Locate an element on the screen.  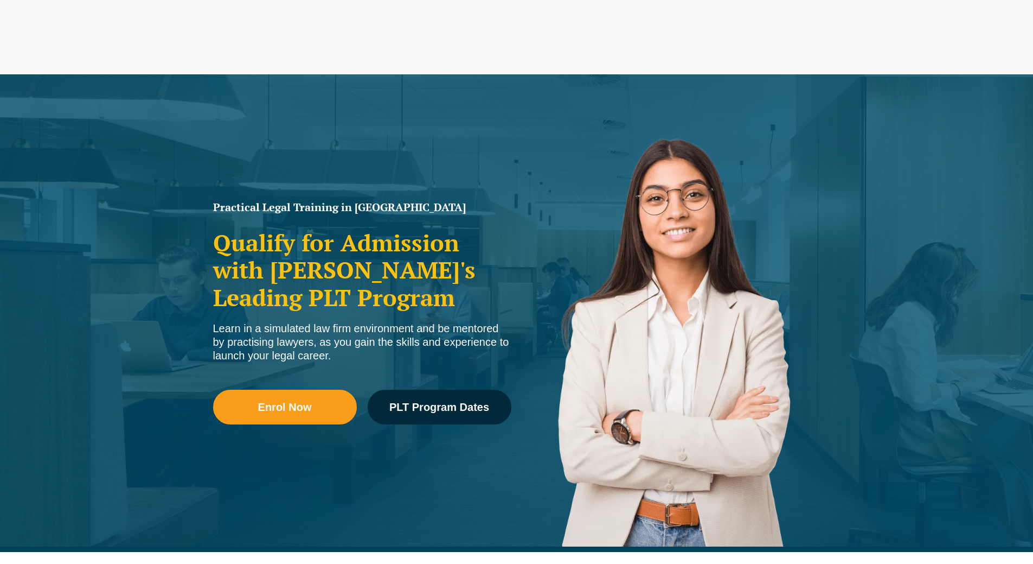
a: Enrol Now is located at coordinates (285, 407).